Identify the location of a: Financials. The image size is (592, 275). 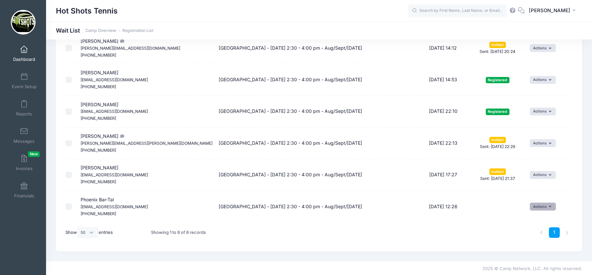
(24, 190).